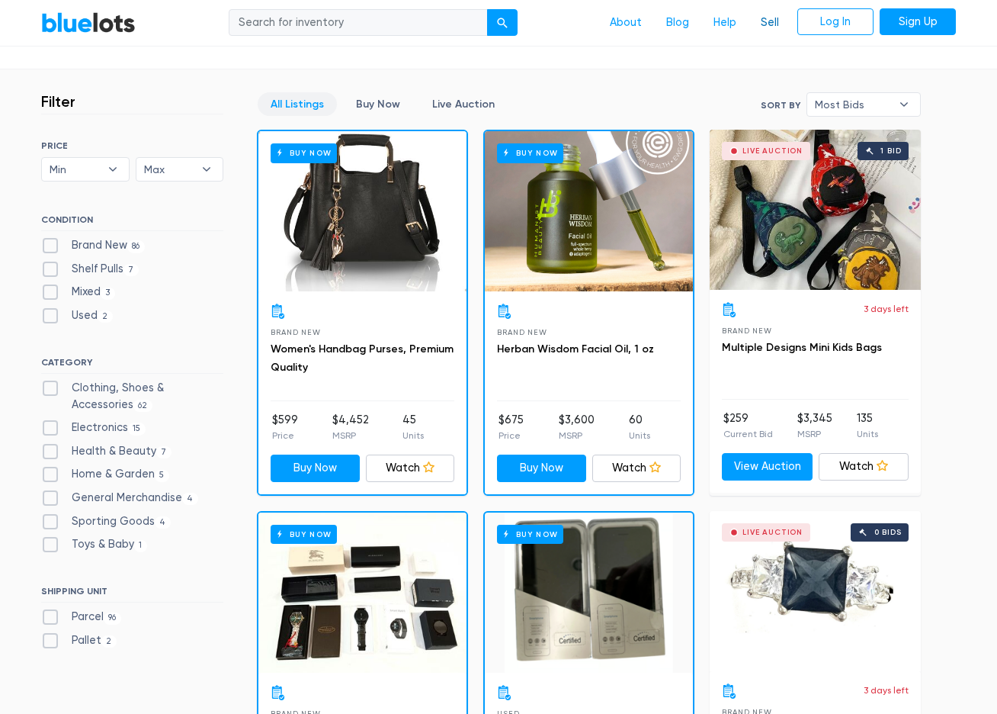  What do you see at coordinates (815, 210) in the screenshot?
I see `a: Live Auction 1 bid` at bounding box center [815, 210].